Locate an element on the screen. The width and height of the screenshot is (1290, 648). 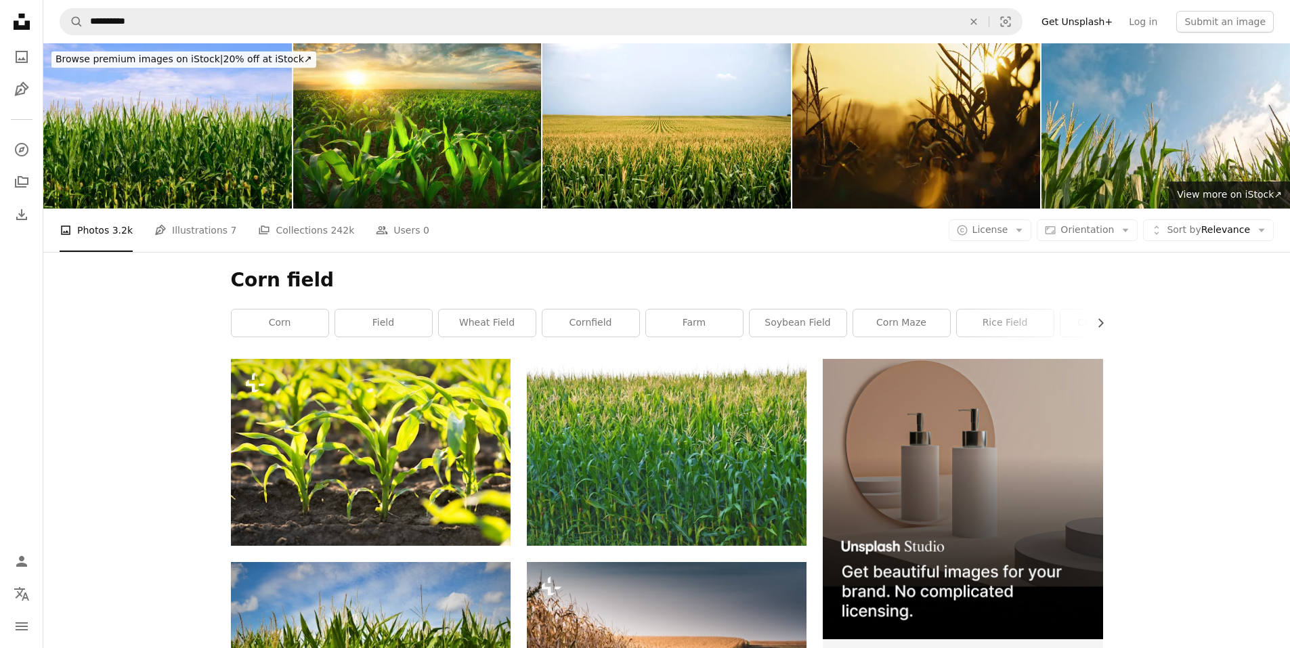
img: Open corn field at sunset.Corn field . is located at coordinates (370, 452).